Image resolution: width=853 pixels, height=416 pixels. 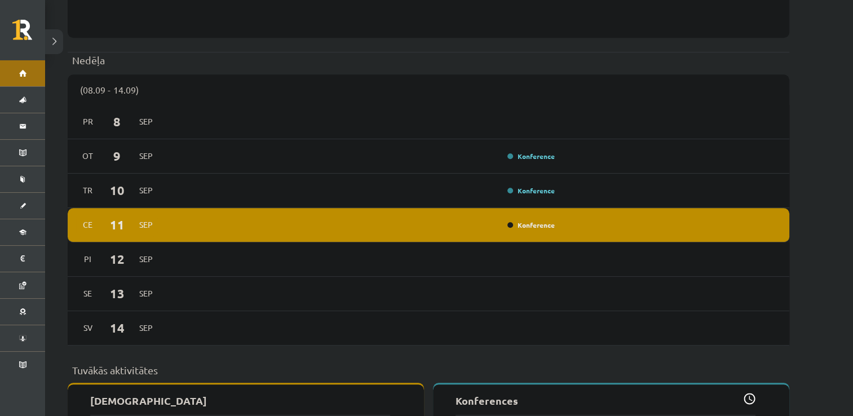 I want to click on span: 12, so click(x=117, y=259).